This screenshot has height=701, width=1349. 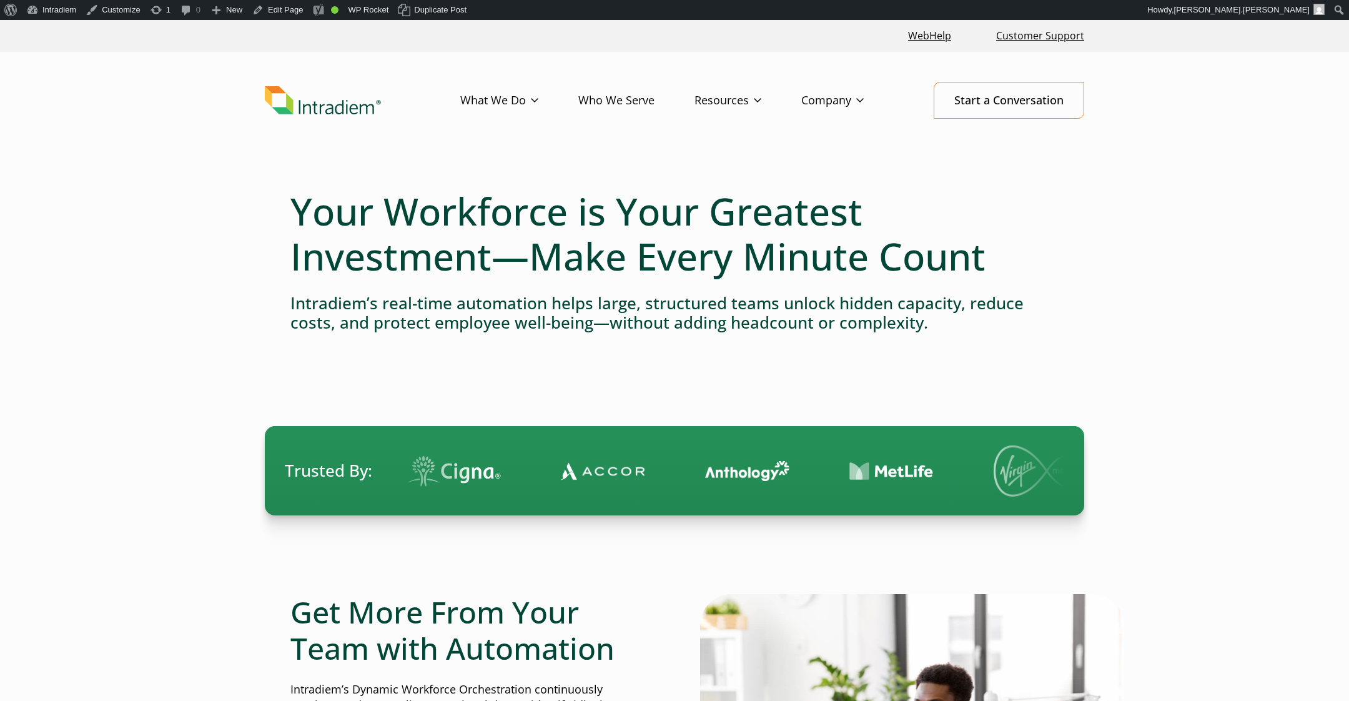 I want to click on img: Contact Center Automation Accor Logo, so click(x=590, y=471).